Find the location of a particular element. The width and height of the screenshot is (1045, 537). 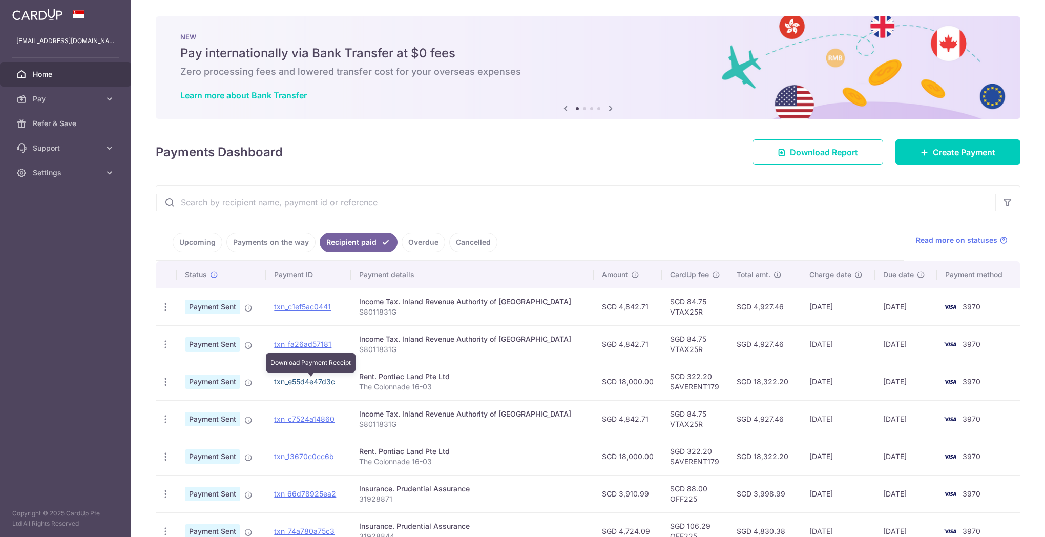

a: Create Payment is located at coordinates (958, 152).